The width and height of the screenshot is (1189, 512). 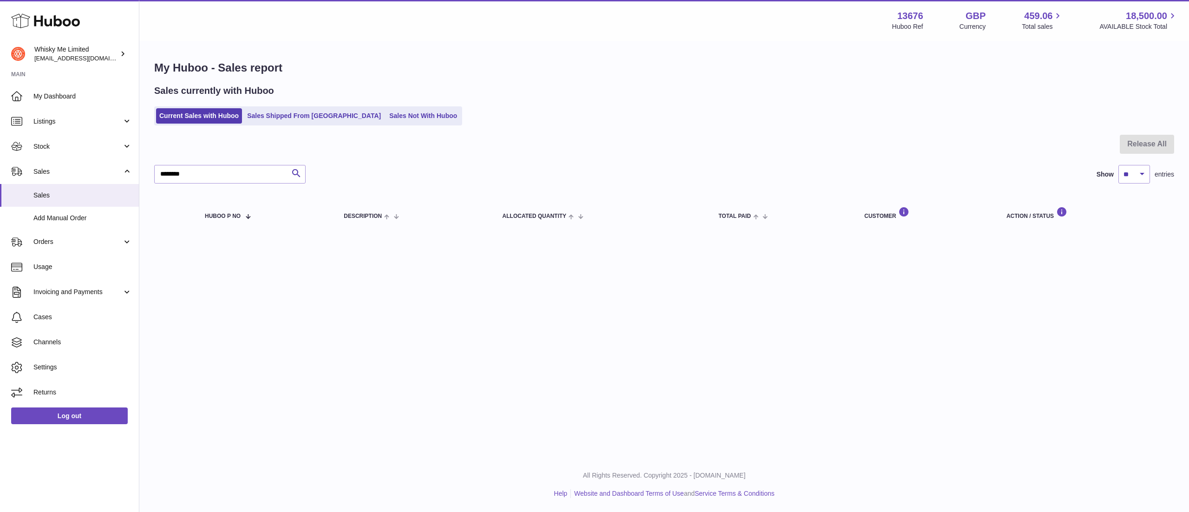 What do you see at coordinates (423, 116) in the screenshot?
I see `a: Sales Not With Huboo` at bounding box center [423, 116].